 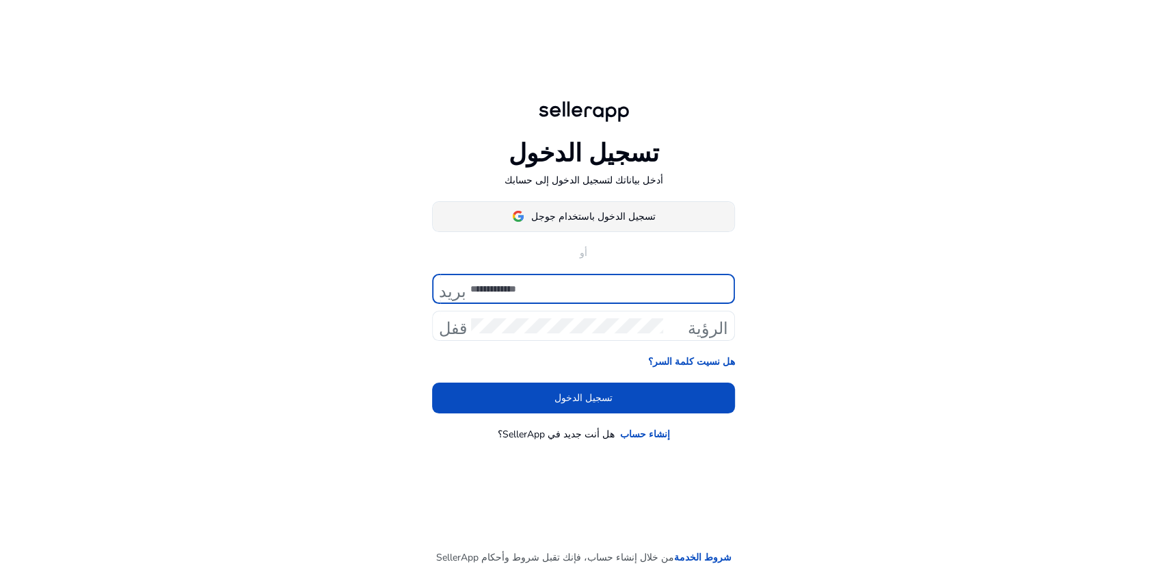 What do you see at coordinates (453, 326) in the screenshot?
I see `font: قفل` at bounding box center [453, 326].